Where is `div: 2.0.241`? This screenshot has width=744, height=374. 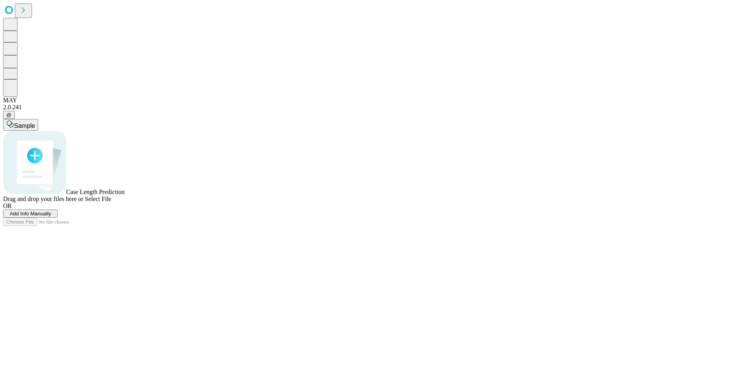
div: 2.0.241 is located at coordinates (372, 107).